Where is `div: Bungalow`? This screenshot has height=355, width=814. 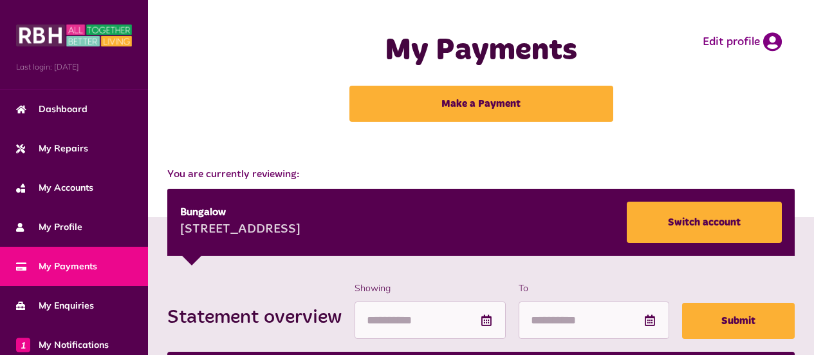 div: Bungalow is located at coordinates (240, 212).